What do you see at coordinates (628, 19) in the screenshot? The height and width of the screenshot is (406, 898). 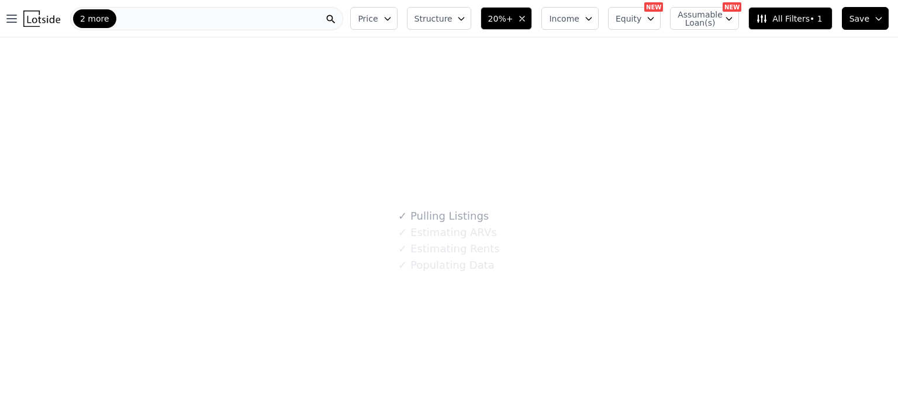 I see `span: Equity` at bounding box center [628, 19].